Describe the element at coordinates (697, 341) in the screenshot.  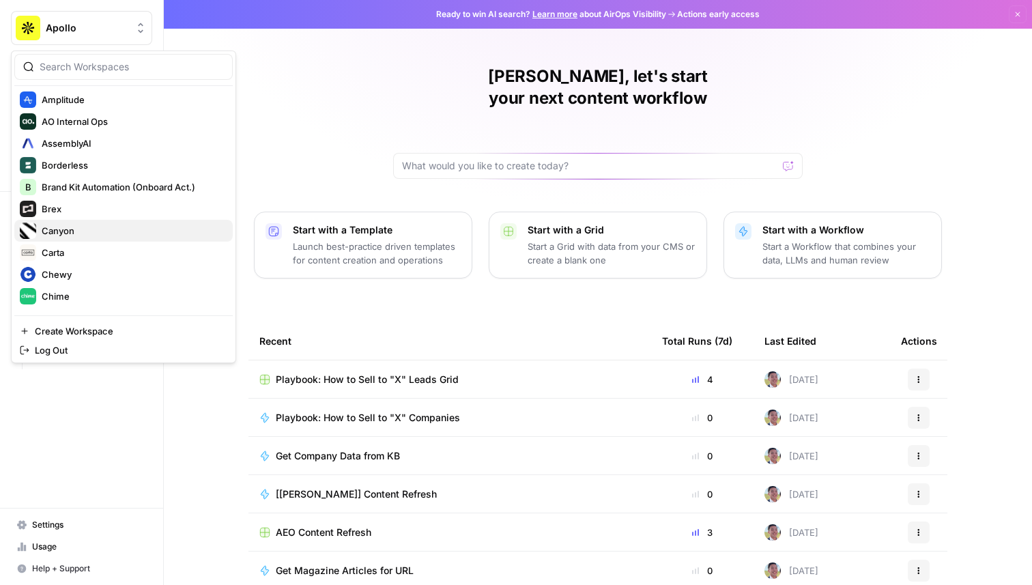
I see `div: Total Runs (7d)` at that location.